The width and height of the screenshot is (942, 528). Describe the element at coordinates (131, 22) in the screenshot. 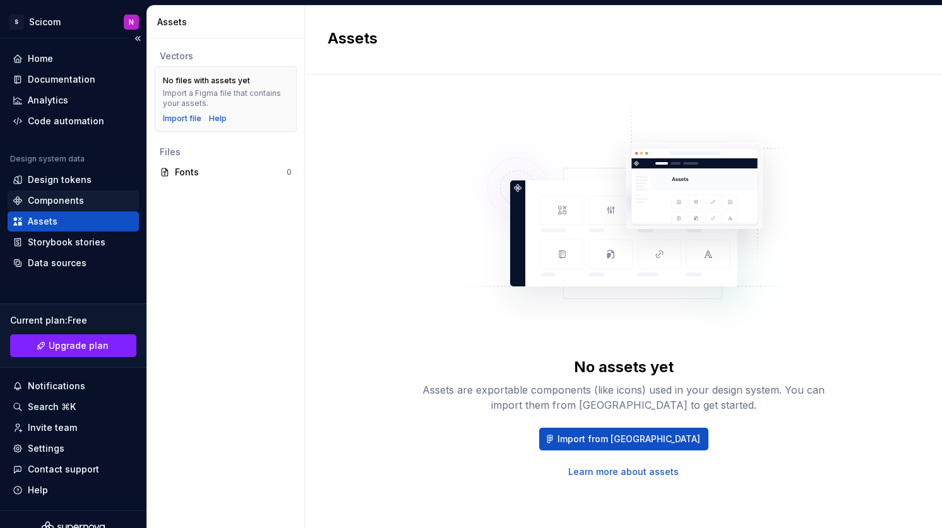

I see `div: N` at that location.